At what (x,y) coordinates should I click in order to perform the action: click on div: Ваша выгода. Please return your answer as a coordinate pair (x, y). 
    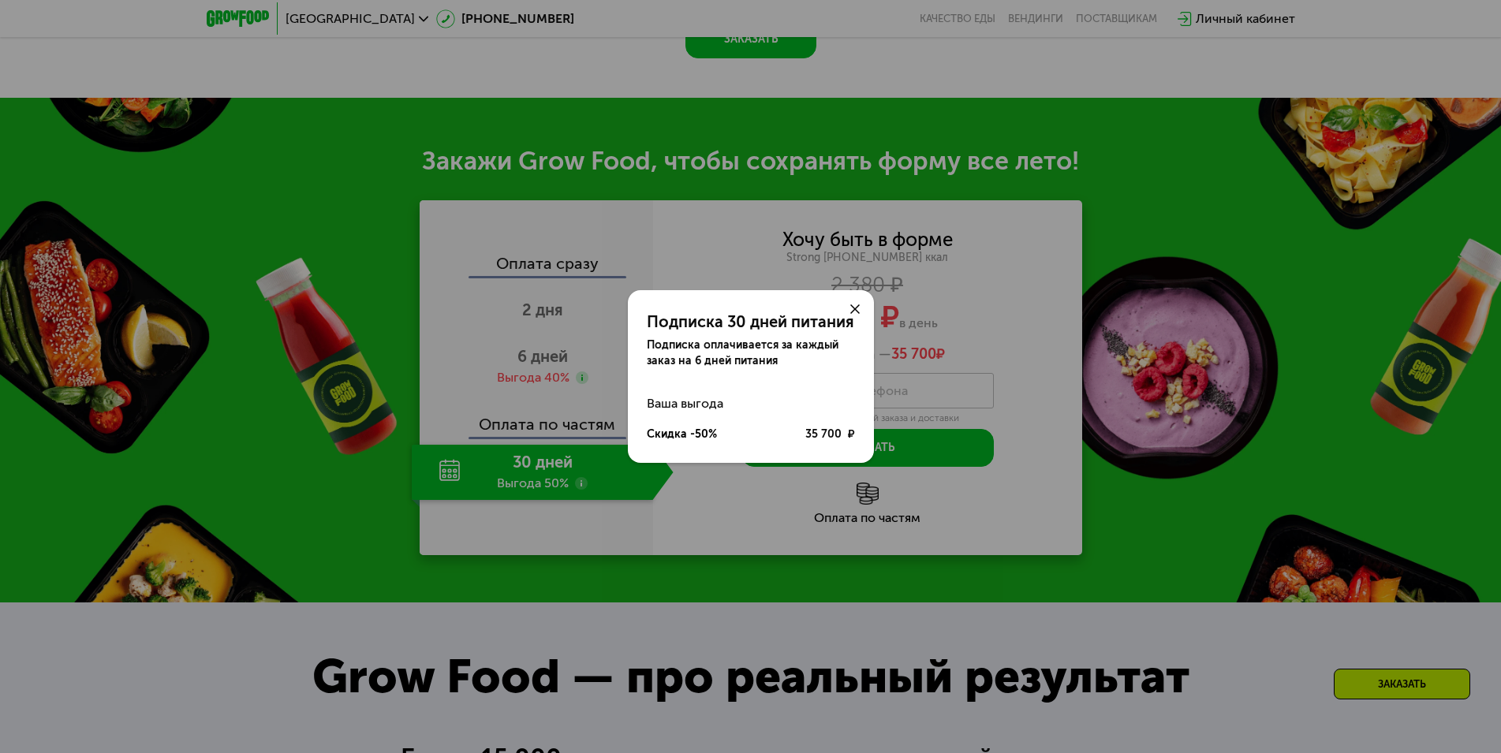
    Looking at the image, I should click on (751, 404).